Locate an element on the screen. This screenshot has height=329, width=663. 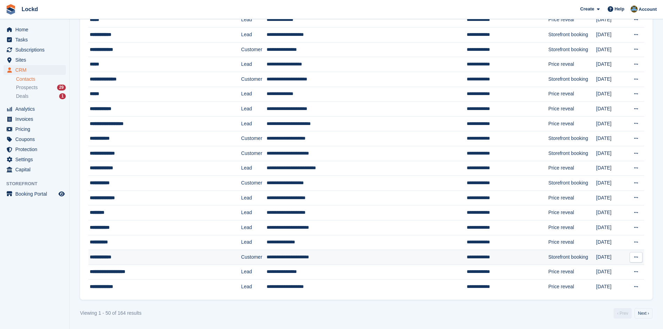
span: Account is located at coordinates (647, 9).